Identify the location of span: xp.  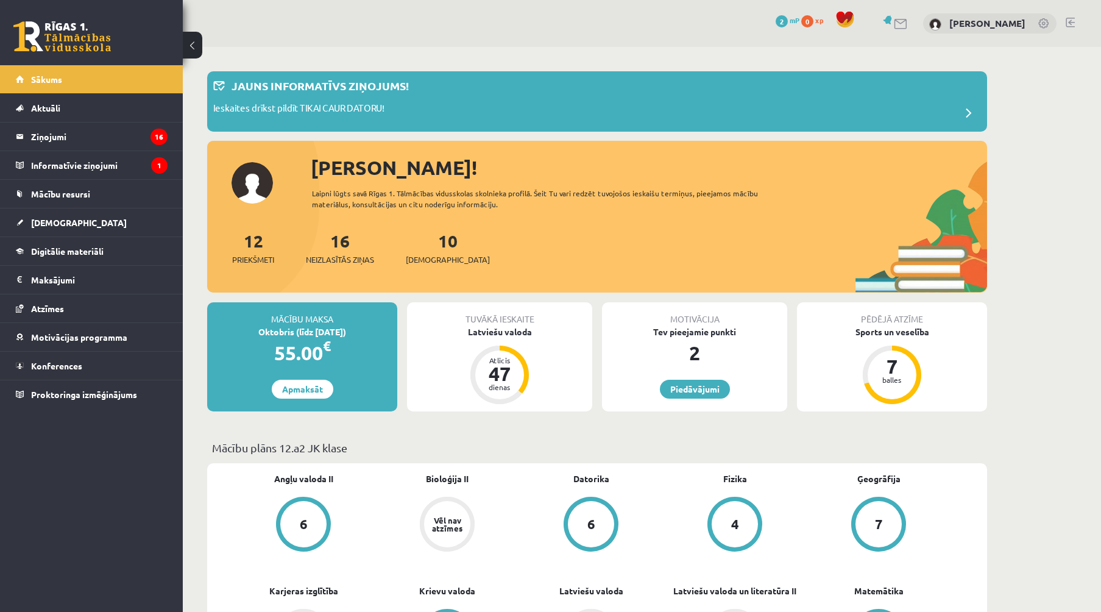
(819, 20).